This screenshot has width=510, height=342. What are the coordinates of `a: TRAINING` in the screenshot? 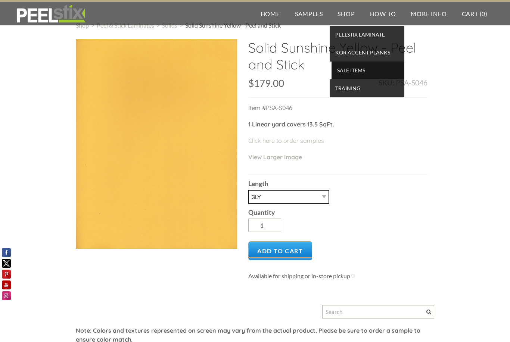 It's located at (367, 88).